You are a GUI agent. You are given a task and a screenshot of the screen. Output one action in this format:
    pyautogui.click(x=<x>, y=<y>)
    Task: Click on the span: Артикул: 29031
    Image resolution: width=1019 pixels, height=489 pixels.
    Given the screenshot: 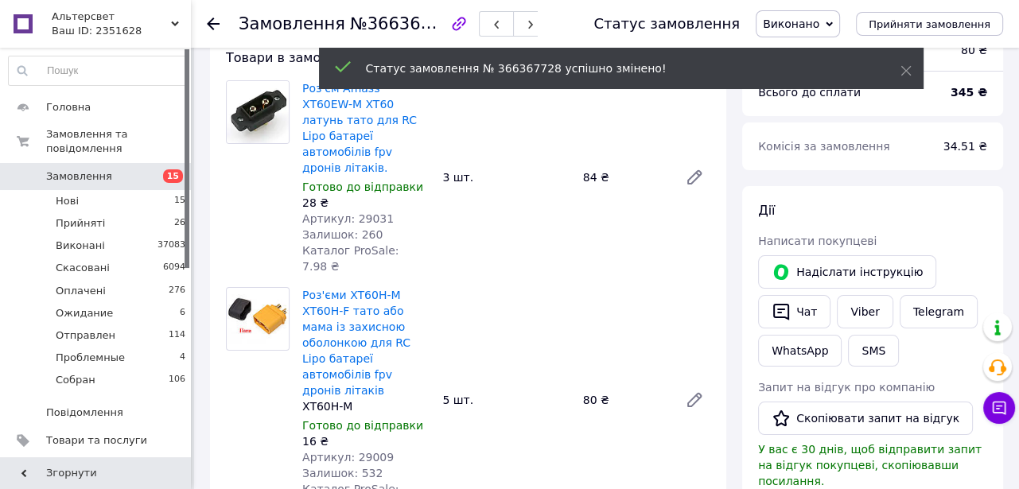 What is the action you would take?
    pyautogui.click(x=348, y=219)
    